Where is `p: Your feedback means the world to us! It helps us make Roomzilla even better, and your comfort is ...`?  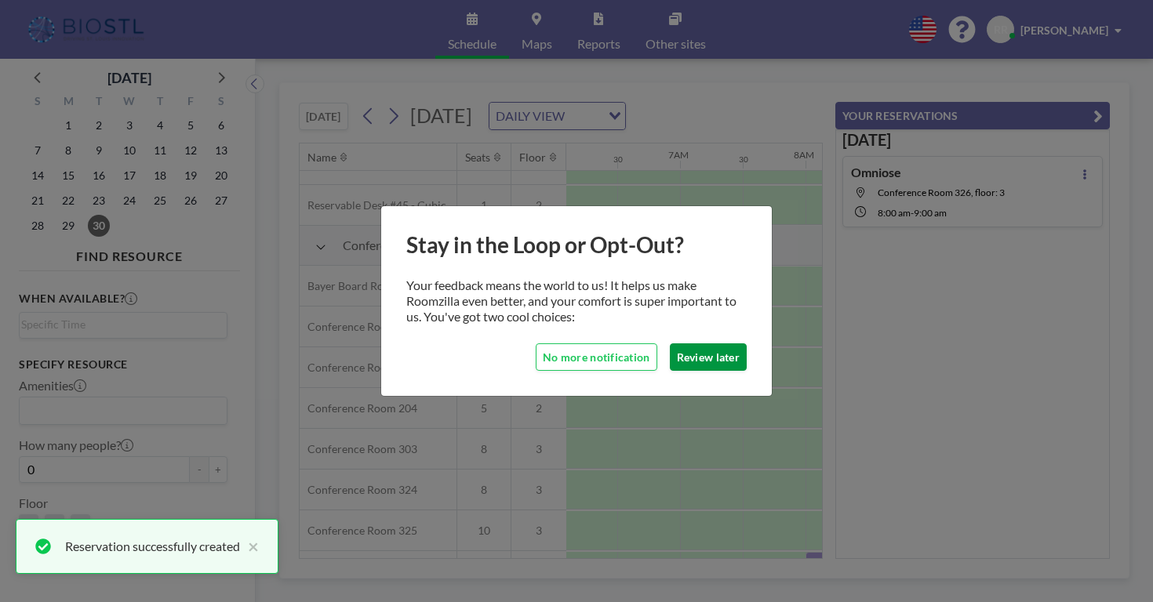 p: Your feedback means the world to us! It helps us make Roomzilla even better, and your comfort is ... is located at coordinates (576, 301).